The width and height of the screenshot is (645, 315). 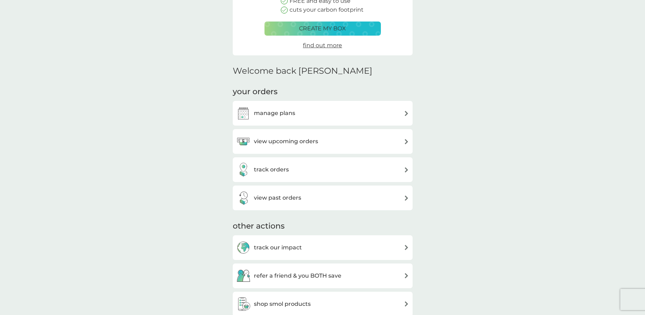 I want to click on p: create my box, so click(x=322, y=29).